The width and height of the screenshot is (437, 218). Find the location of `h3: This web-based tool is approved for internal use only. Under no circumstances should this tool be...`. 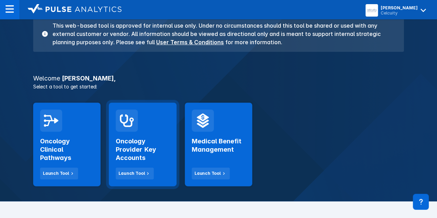

h3: This web-based tool is approved for internal use only. Under no circumstances should this tool be... is located at coordinates (222, 34).